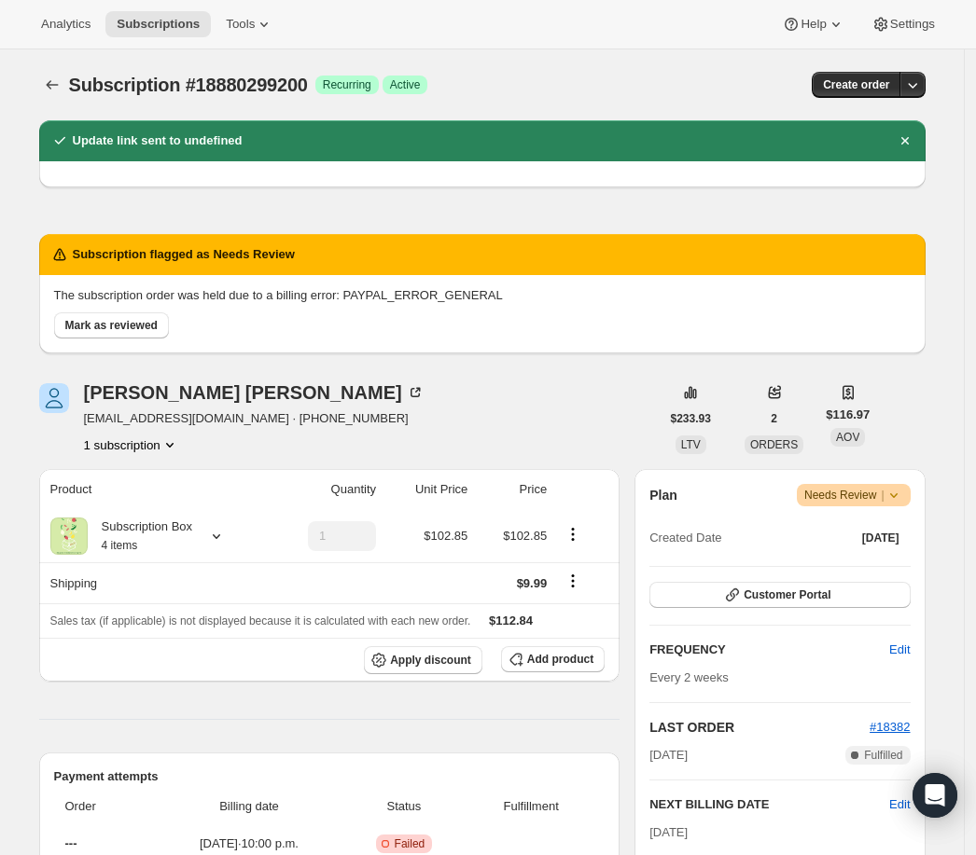 This screenshot has height=855, width=976. Describe the element at coordinates (111, 326) in the screenshot. I see `button: Mark as reviewed` at that location.